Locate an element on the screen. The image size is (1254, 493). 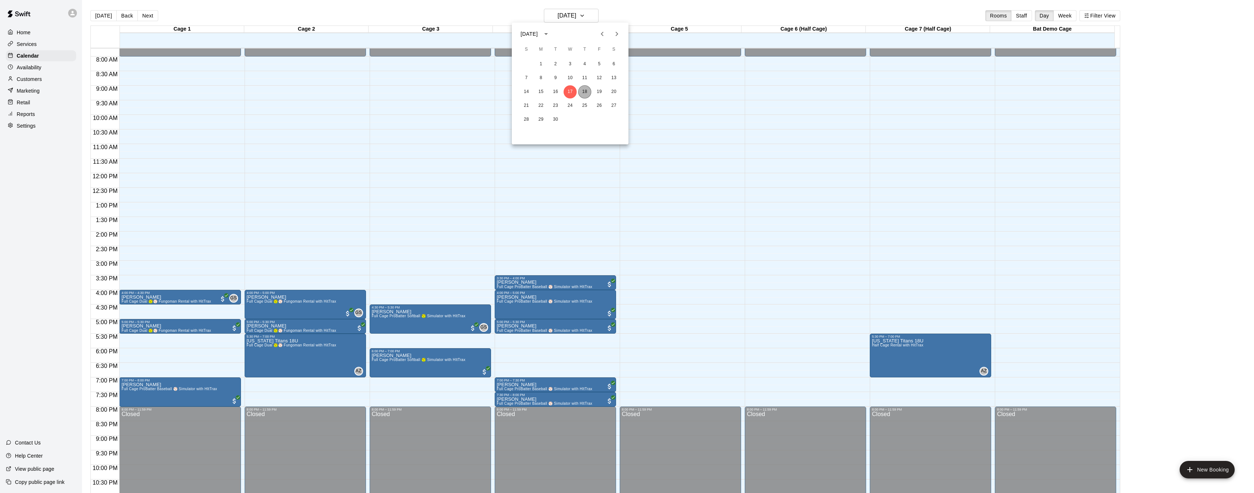
button: 5 is located at coordinates (599, 64).